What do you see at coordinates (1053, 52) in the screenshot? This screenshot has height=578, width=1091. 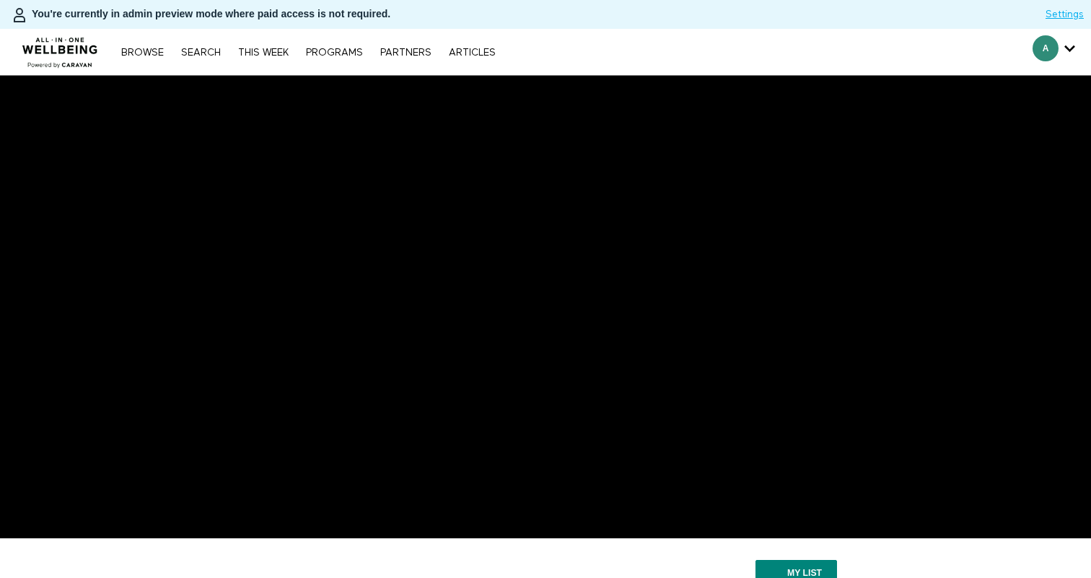 I see `div: Secondary` at bounding box center [1053, 52].